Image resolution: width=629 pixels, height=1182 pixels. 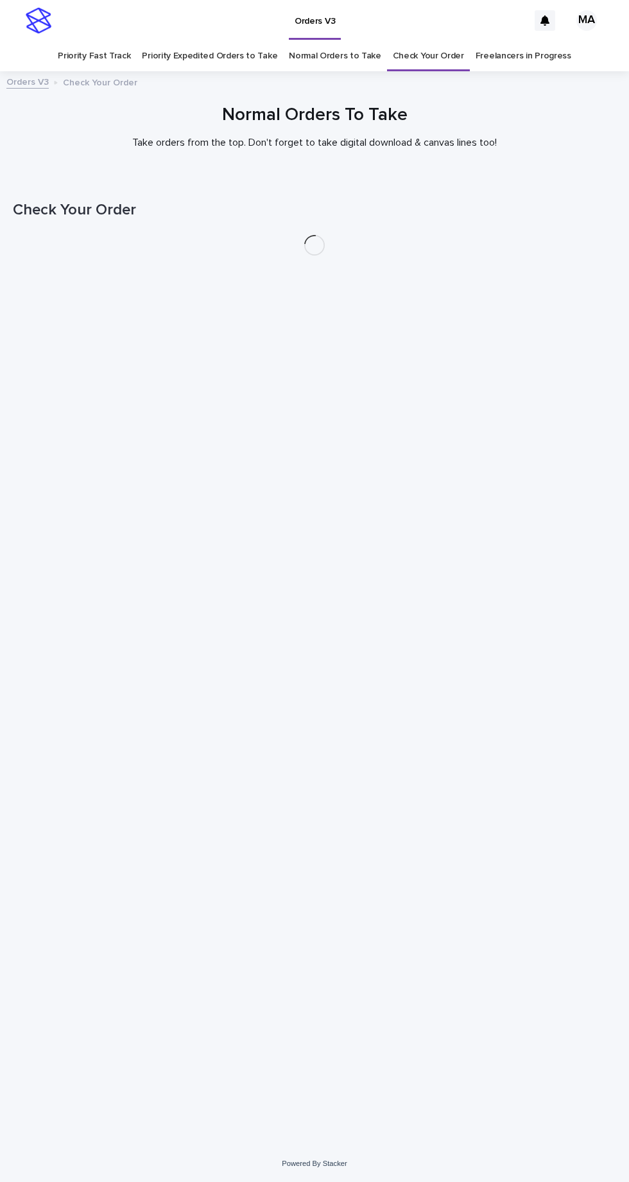 What do you see at coordinates (335, 56) in the screenshot?
I see `a: Normal Orders to Take` at bounding box center [335, 56].